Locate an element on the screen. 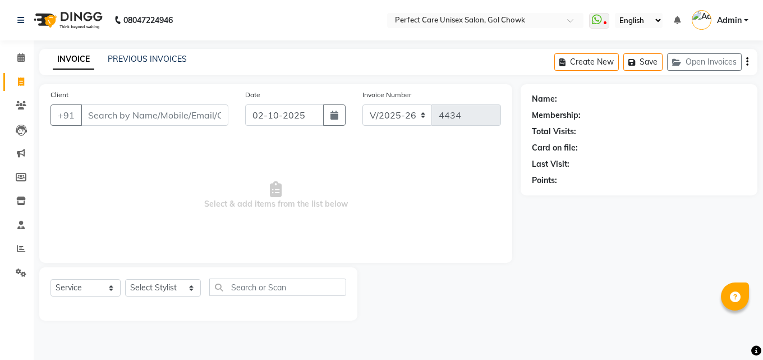  label: Invoice Number is located at coordinates (387, 95).